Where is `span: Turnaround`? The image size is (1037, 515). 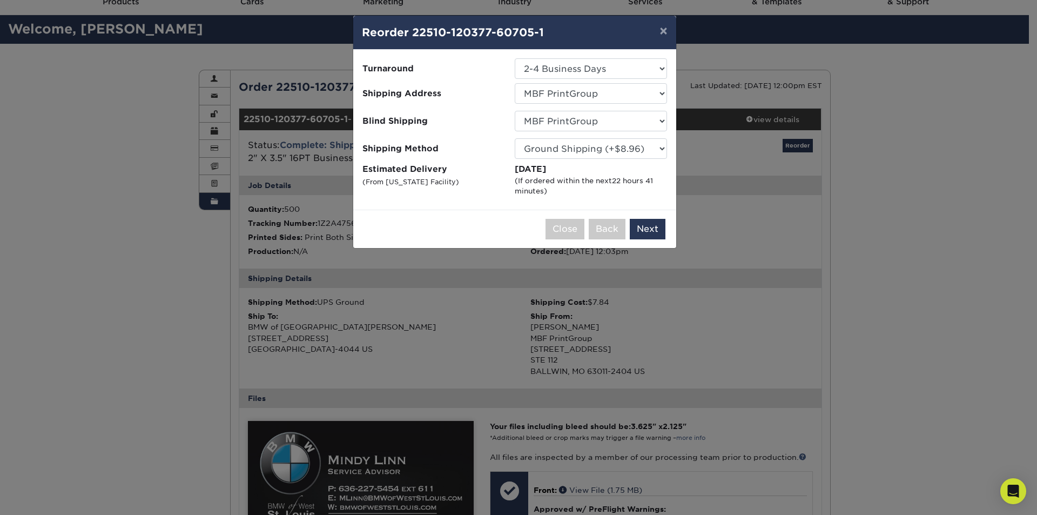 span: Turnaround is located at coordinates (434, 69).